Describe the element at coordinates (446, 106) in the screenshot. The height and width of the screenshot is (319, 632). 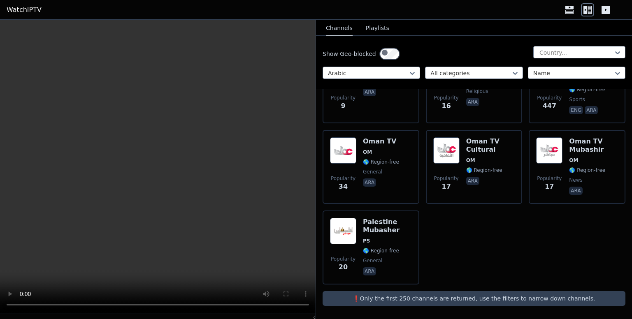
I see `span: 16` at that location.